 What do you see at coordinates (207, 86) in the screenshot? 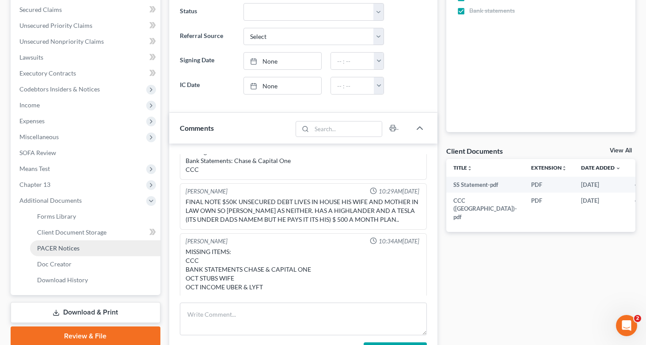
I see `label: IC Date` at bounding box center [207, 86].